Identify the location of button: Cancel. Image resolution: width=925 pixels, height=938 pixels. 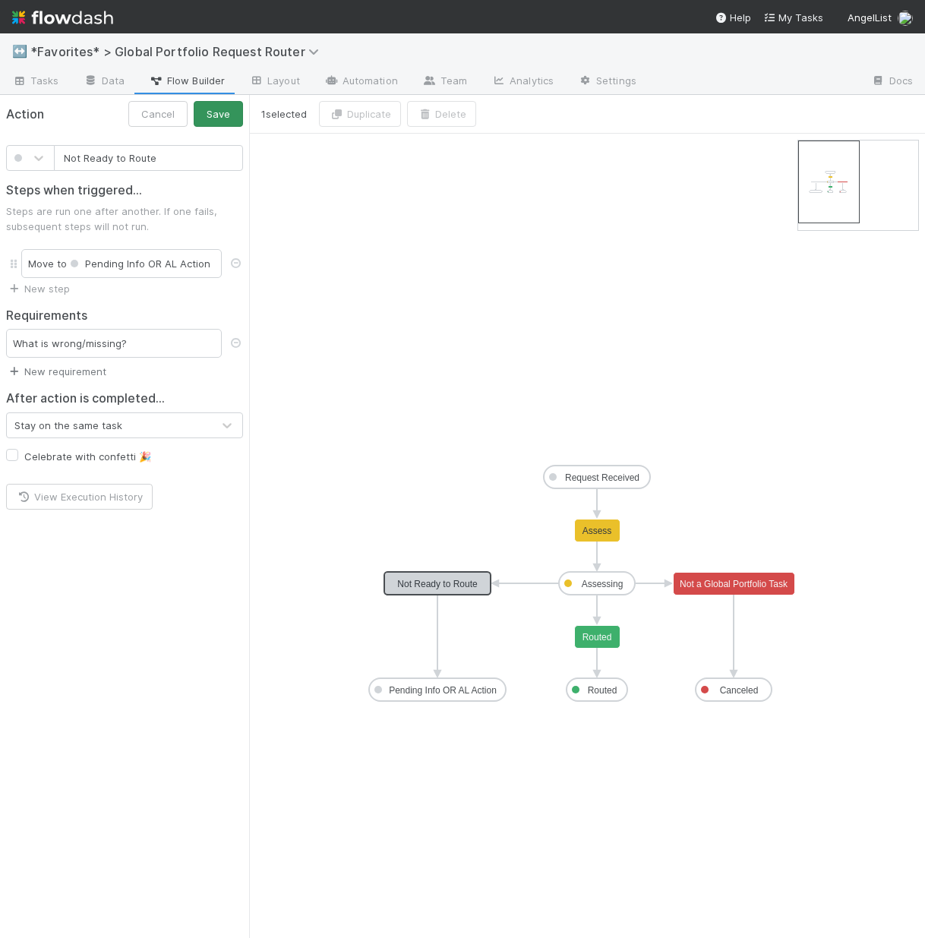
(158, 114).